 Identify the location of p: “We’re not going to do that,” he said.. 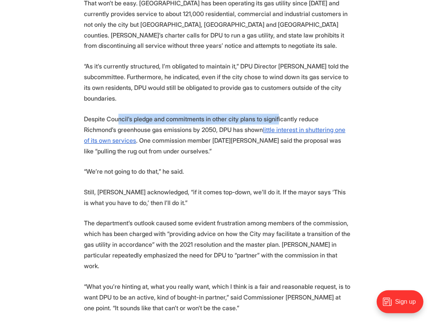
(217, 172).